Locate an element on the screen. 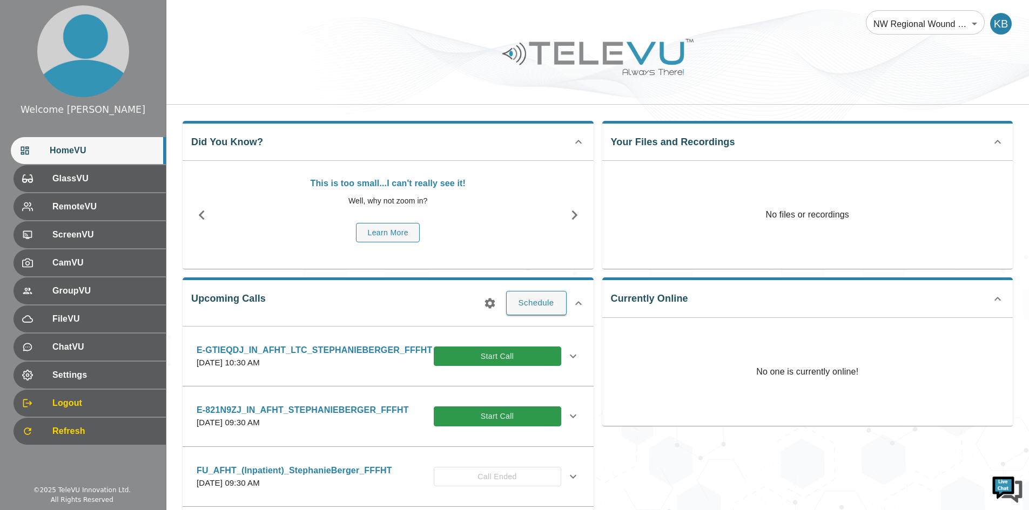 Image resolution: width=1029 pixels, height=510 pixels. button: Schedule is located at coordinates (536, 303).